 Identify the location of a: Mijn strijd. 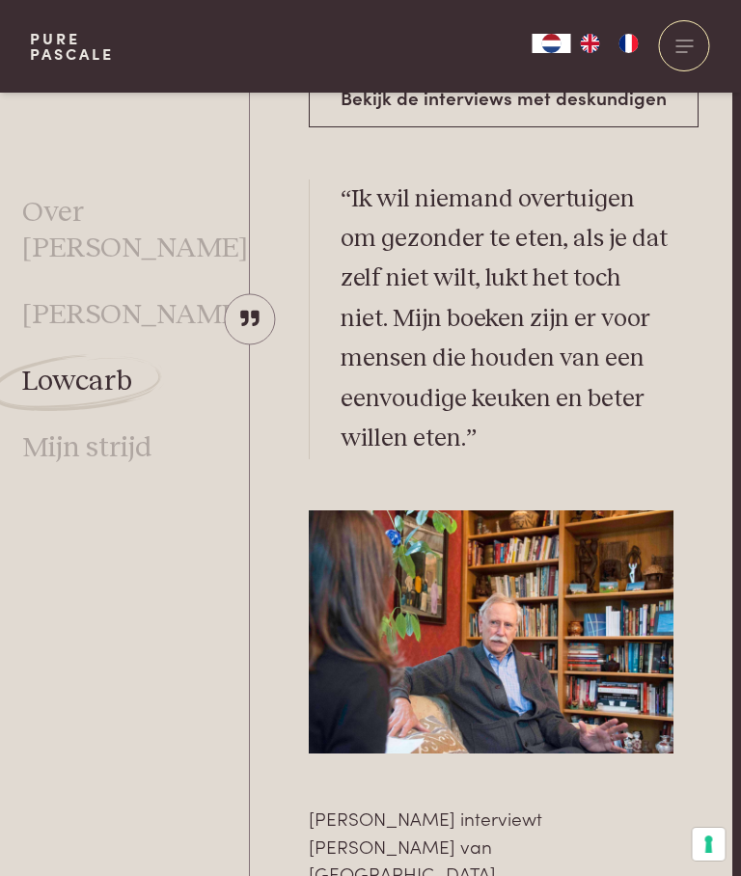
(88, 449).